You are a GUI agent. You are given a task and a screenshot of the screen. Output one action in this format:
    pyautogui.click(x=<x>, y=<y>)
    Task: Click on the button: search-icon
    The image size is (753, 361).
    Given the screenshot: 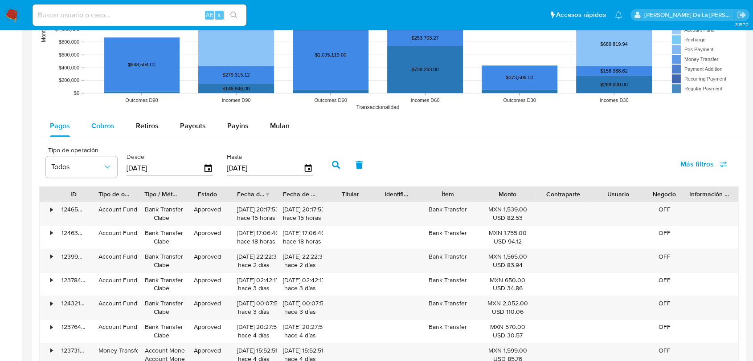 What is the action you would take?
    pyautogui.click(x=234, y=15)
    